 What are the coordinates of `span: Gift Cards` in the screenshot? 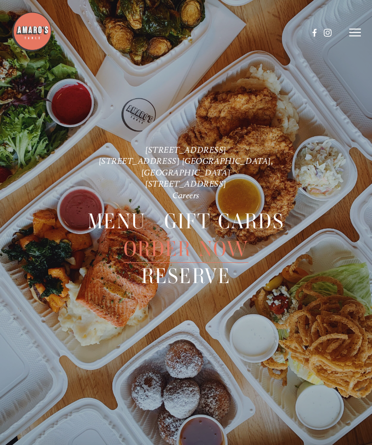 It's located at (224, 221).